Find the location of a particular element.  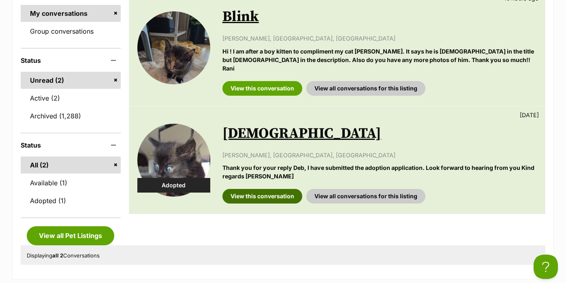

img: Zowie is located at coordinates (174, 160).